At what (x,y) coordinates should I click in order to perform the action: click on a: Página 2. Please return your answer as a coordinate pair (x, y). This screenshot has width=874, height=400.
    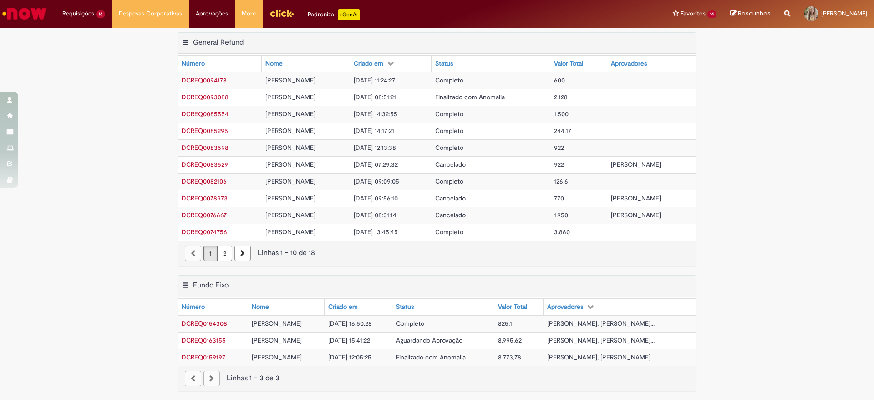
    Looking at the image, I should click on (224, 253).